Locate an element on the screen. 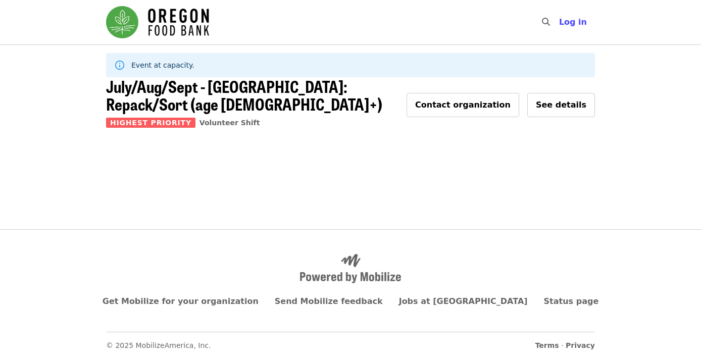  nav: Secondary footer navigation is located at coordinates (350, 341).